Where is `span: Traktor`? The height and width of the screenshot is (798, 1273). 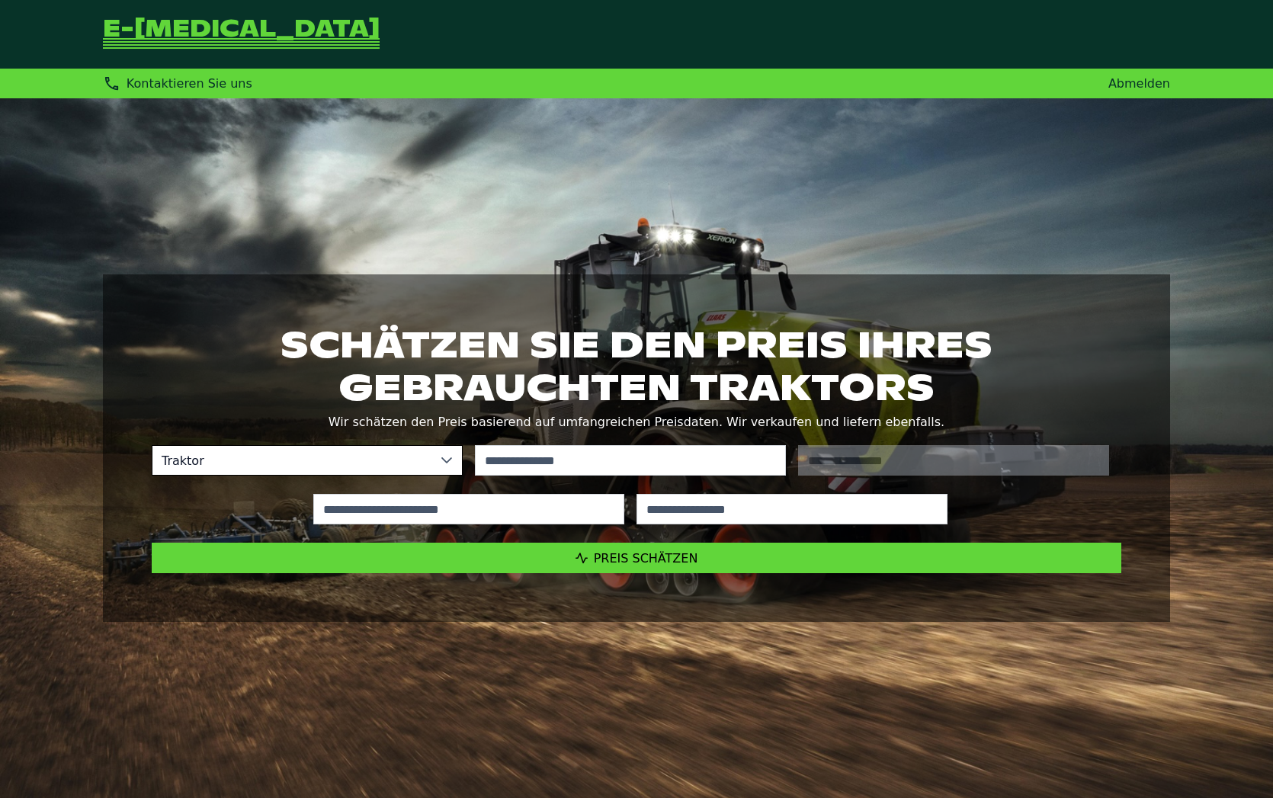
span: Traktor is located at coordinates (292, 461).